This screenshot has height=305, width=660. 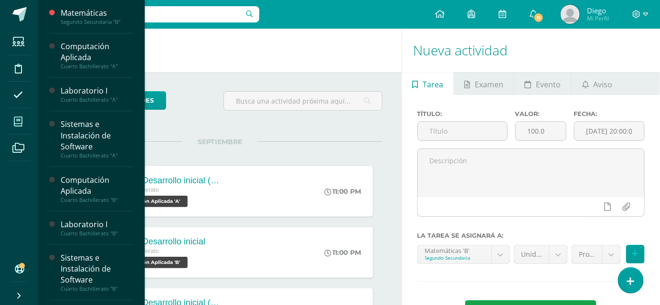 I want to click on span: Evento, so click(x=549, y=85).